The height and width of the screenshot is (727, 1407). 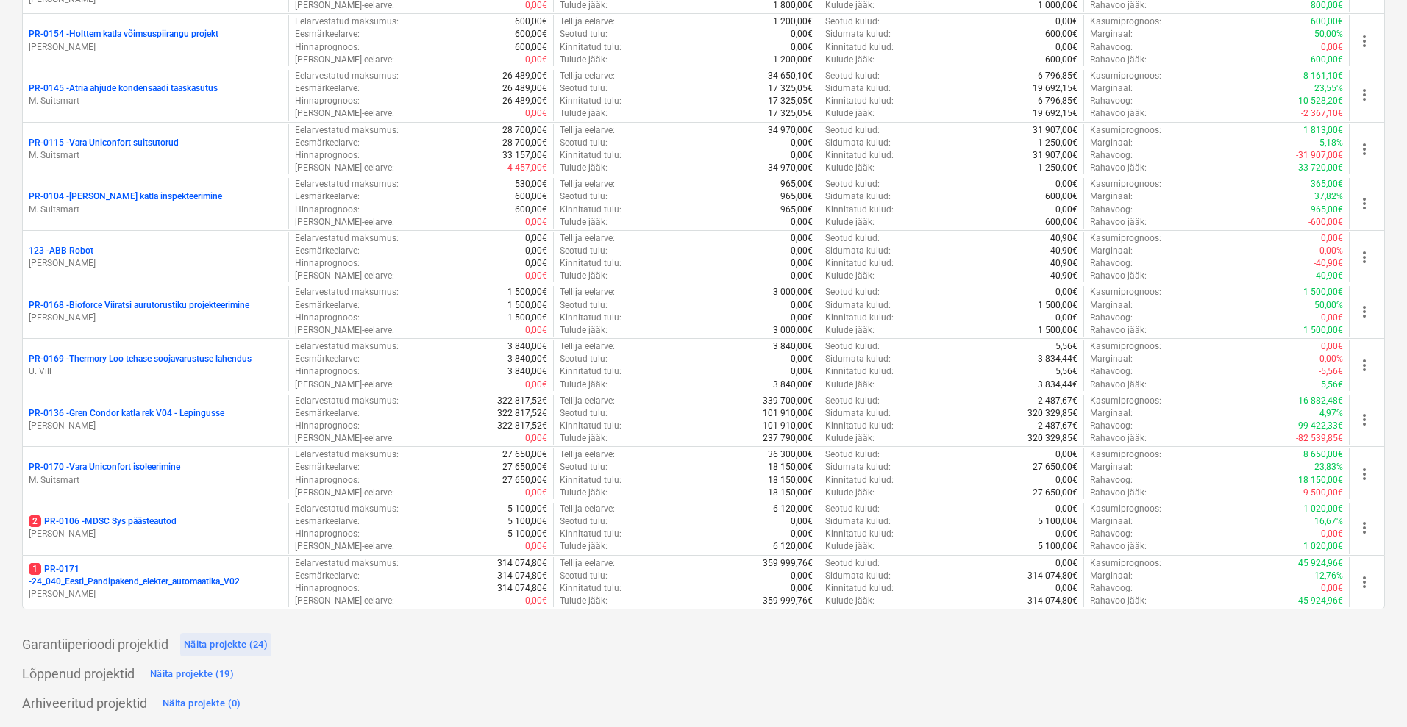 What do you see at coordinates (524, 130) in the screenshot?
I see `p: 28 700,00€` at bounding box center [524, 130].